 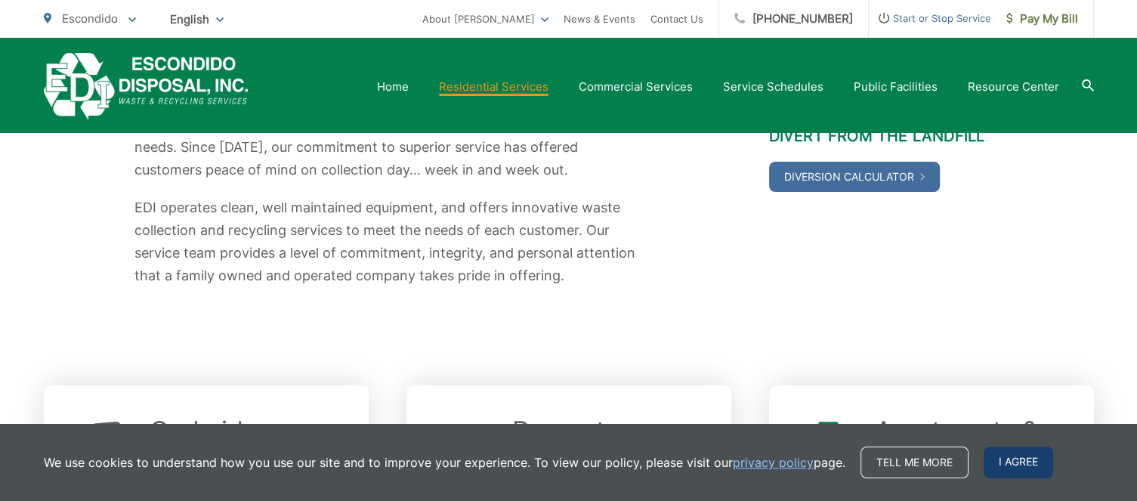 What do you see at coordinates (388, 242) in the screenshot?
I see `p: EDI operates clean, well maintained equipment, and offers innovative waste collection and recycli...` at bounding box center [388, 242].